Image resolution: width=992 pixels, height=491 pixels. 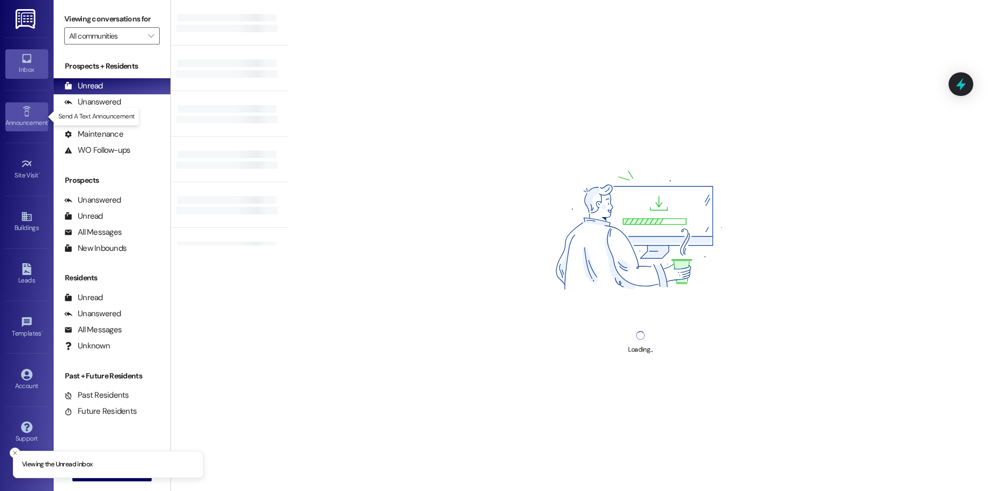 What do you see at coordinates (640, 349) in the screenshot?
I see `div: Loading...` at bounding box center [640, 349].